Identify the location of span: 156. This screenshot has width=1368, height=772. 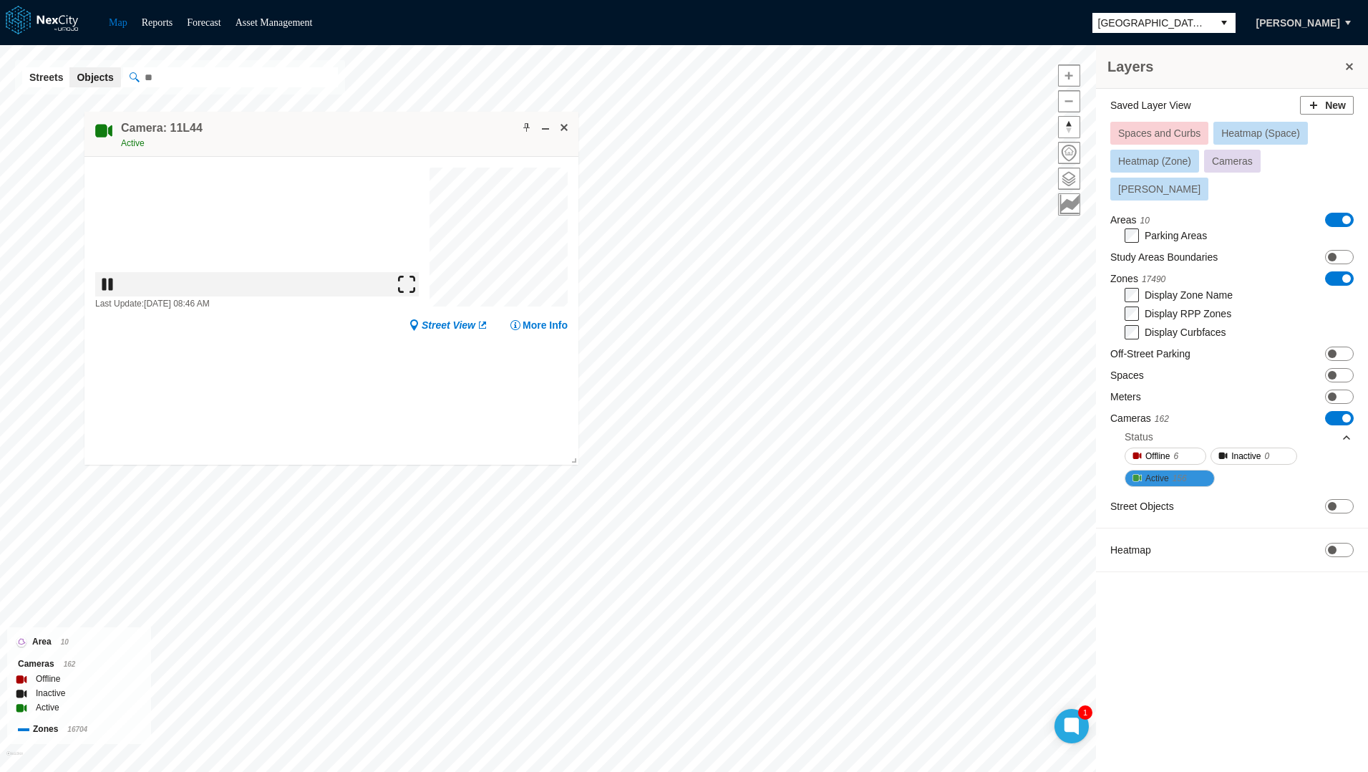
(1180, 478).